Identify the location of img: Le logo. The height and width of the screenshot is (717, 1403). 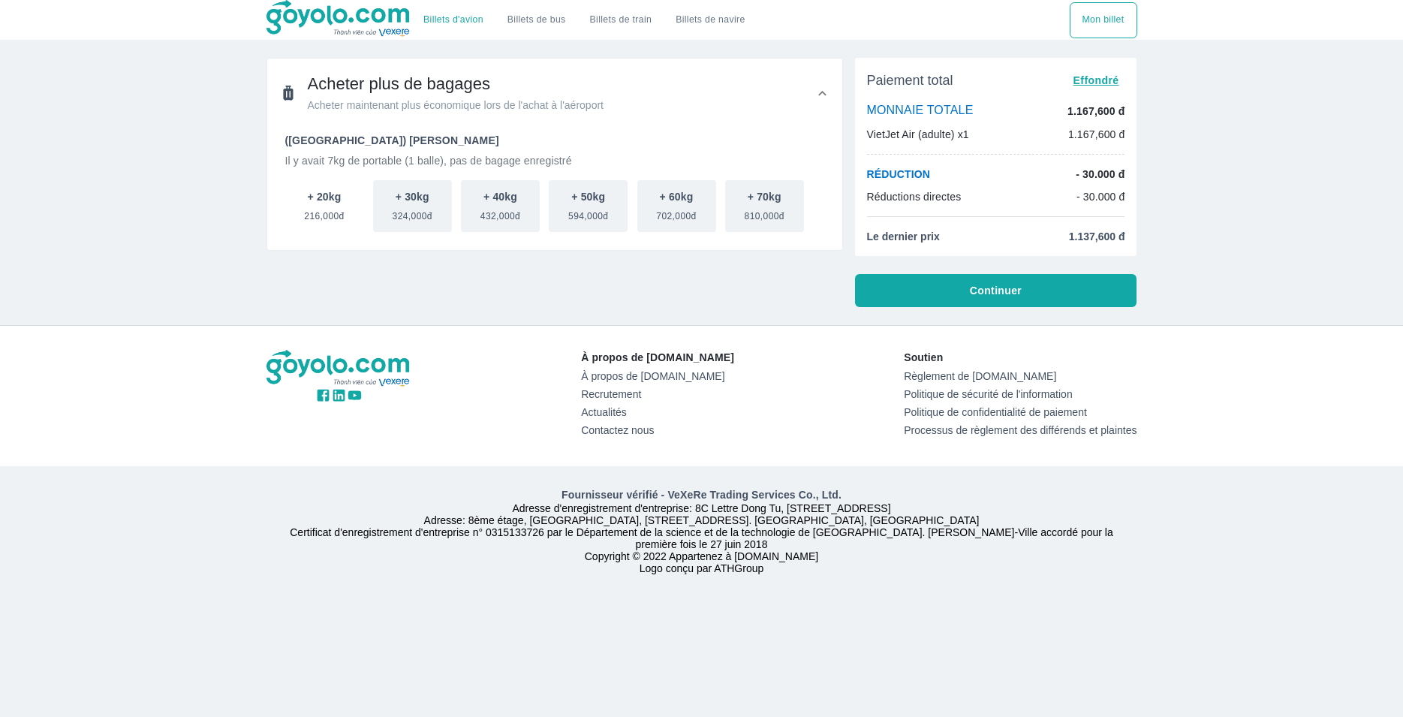
(339, 369).